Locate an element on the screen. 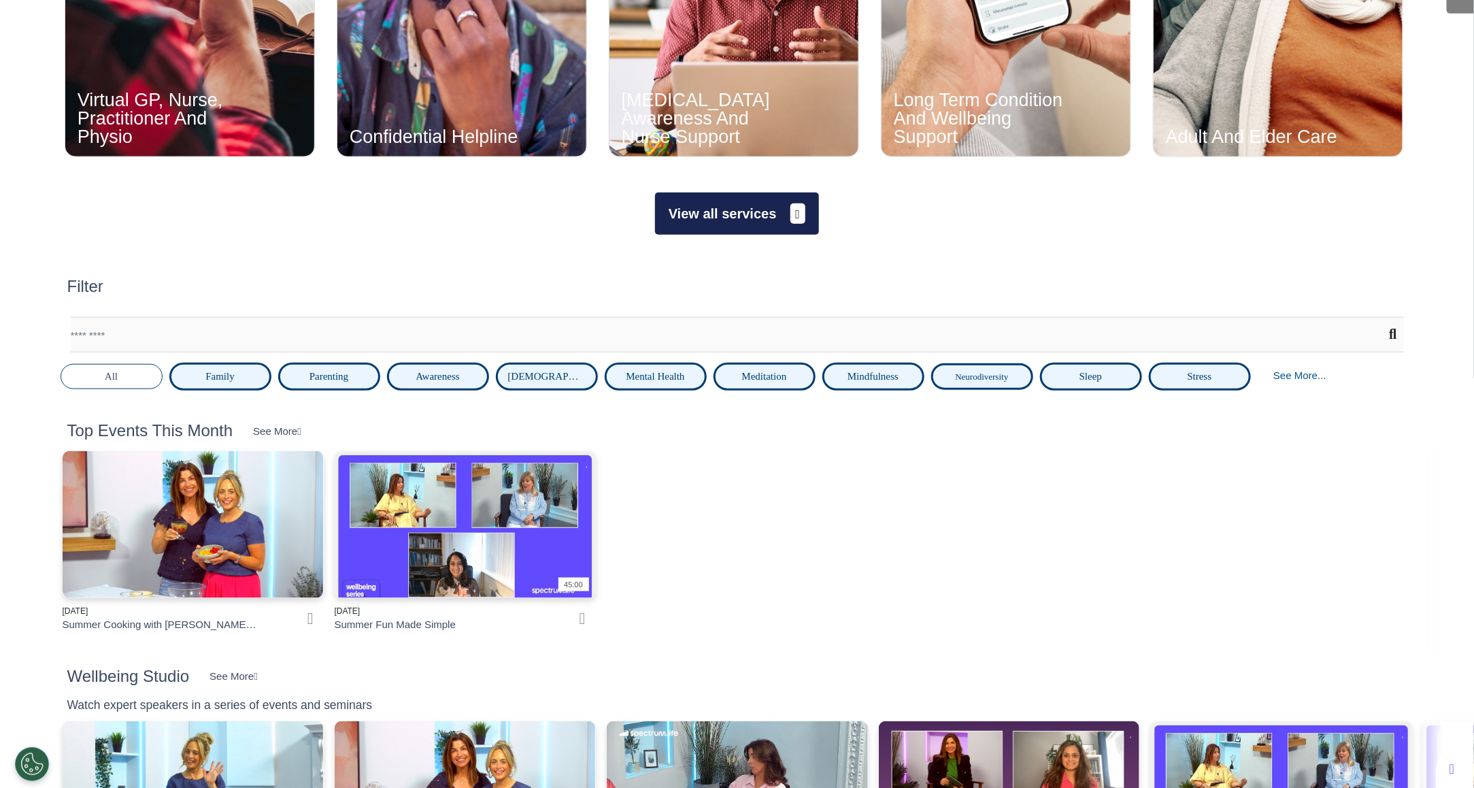  div: Summer Fun Made Simple is located at coordinates (395, 625).